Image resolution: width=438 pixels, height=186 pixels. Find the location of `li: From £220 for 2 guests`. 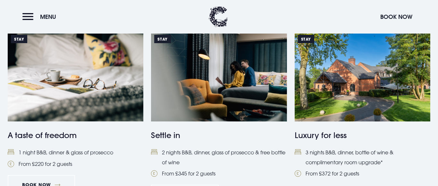

li: From £220 for 2 guests is located at coordinates (75, 164).